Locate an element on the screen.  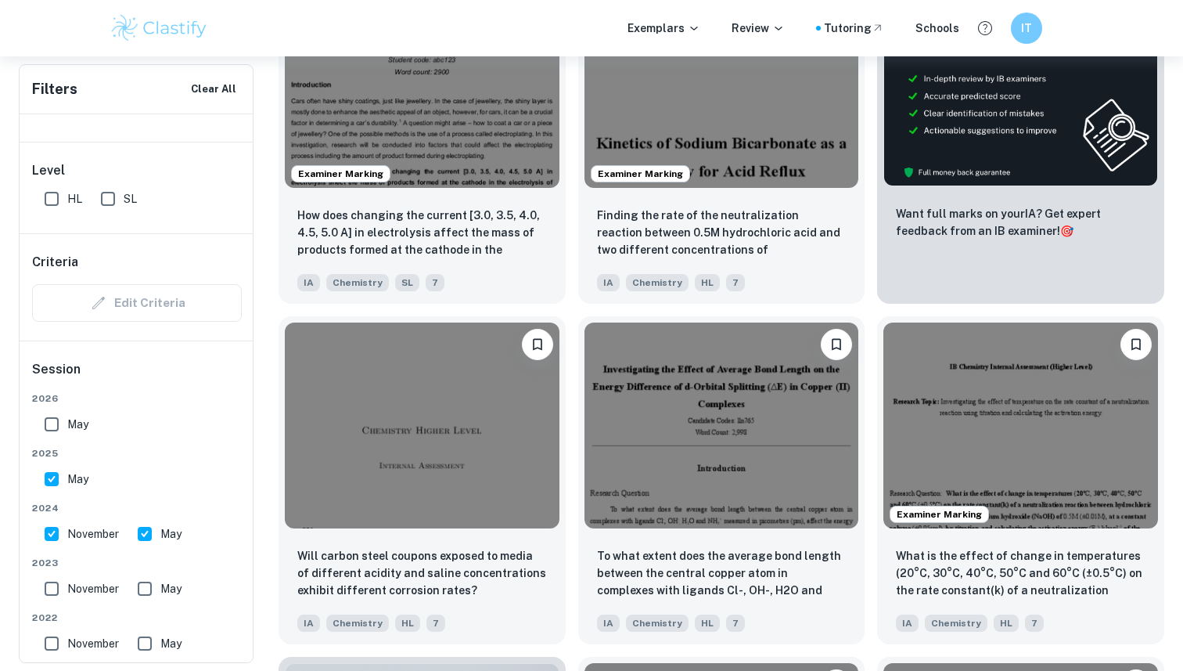
p: Finding the rate of the neutralization reaction between 0.5M hydrochloric acid and two different ... is located at coordinates (722, 233).